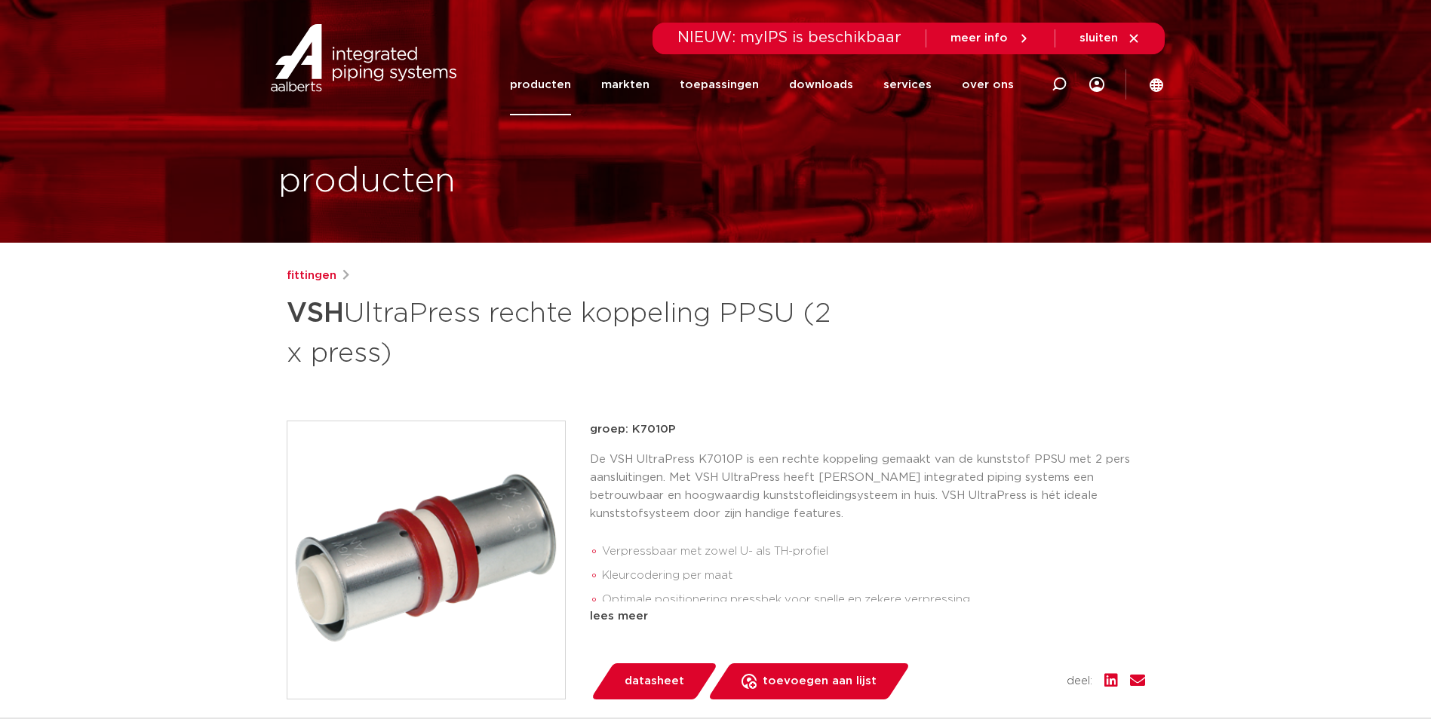  What do you see at coordinates (867, 617) in the screenshot?
I see `div: lees meer` at bounding box center [867, 617].